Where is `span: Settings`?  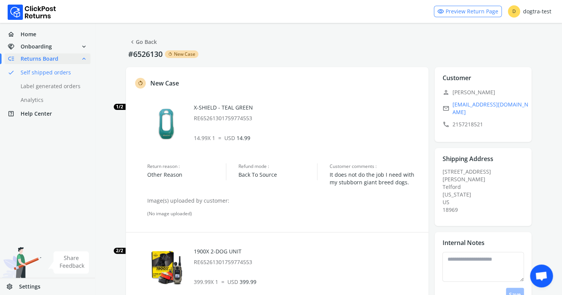 span: Settings is located at coordinates (30, 286).